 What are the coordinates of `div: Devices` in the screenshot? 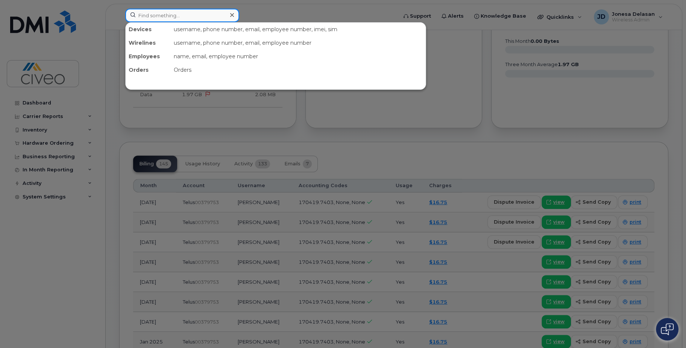 It's located at (148, 29).